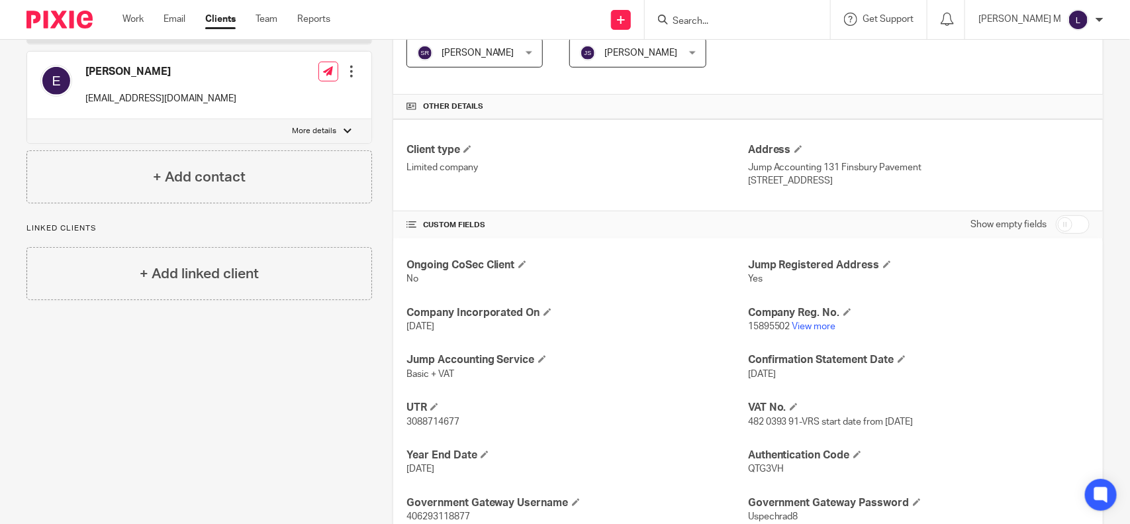 This screenshot has width=1130, height=524. What do you see at coordinates (199, 273) in the screenshot?
I see `h4: + Add linked client` at bounding box center [199, 273].